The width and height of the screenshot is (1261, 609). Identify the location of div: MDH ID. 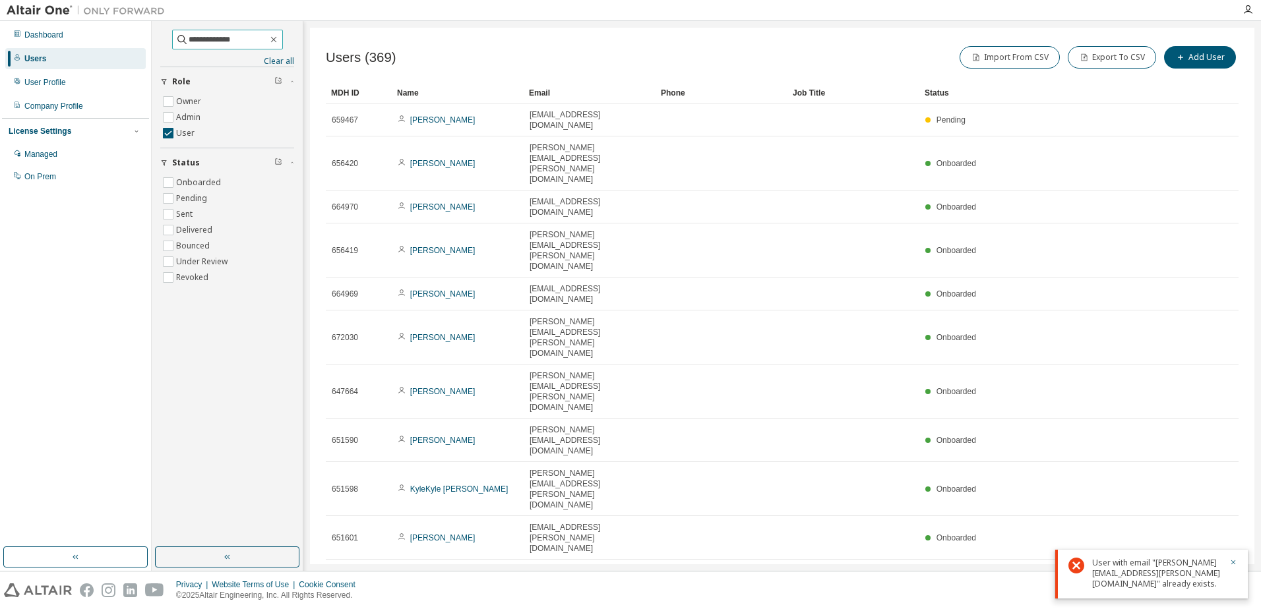
(359, 93).